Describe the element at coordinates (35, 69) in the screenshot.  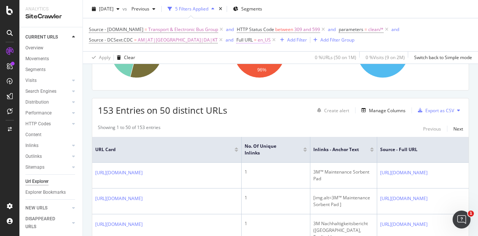
I see `div: Segments` at that location.